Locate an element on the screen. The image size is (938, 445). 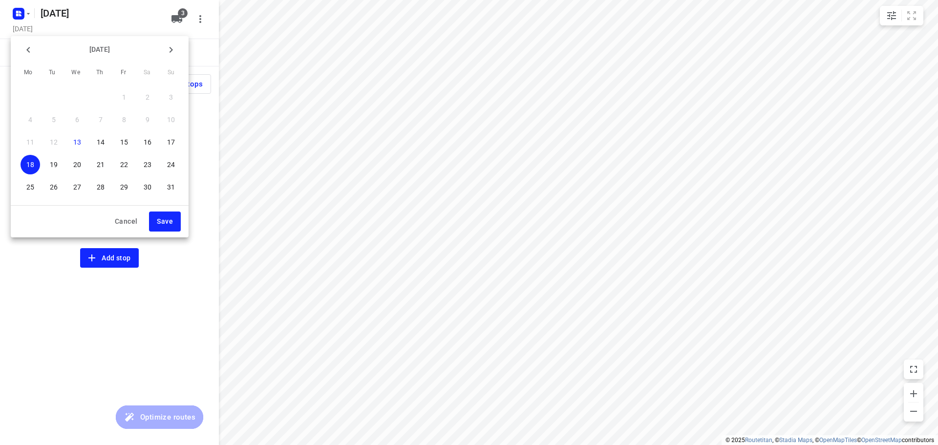
button: 19 is located at coordinates (54, 165).